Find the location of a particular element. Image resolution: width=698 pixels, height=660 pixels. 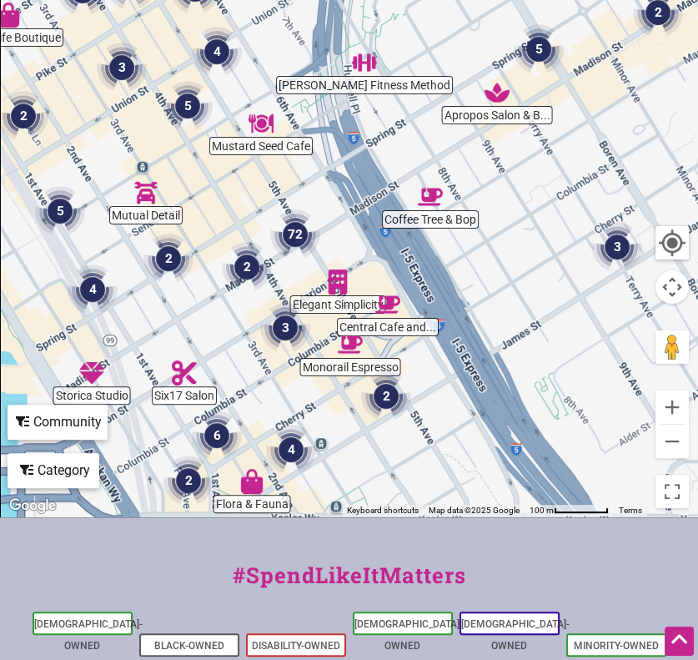

div: Monorail Espresso is located at coordinates (350, 345).